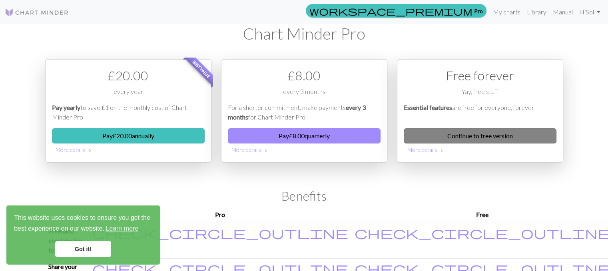 The image size is (608, 271). I want to click on span: check_circle_outline, so click(220, 233).